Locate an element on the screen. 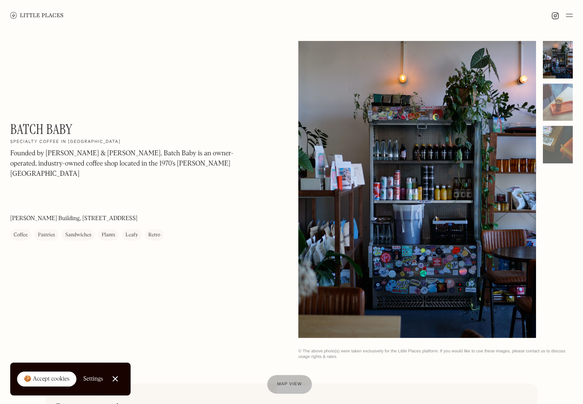 The width and height of the screenshot is (583, 404). div: Sandwiches is located at coordinates (78, 235).